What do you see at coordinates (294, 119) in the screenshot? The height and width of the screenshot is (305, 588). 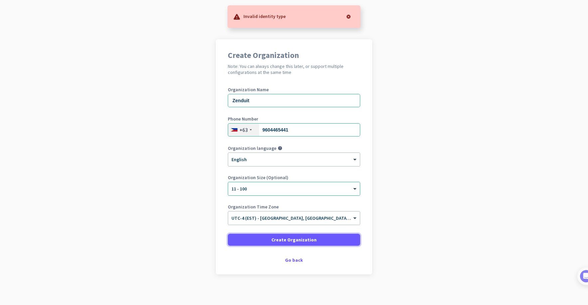 I see `label: Phone Number` at bounding box center [294, 119].